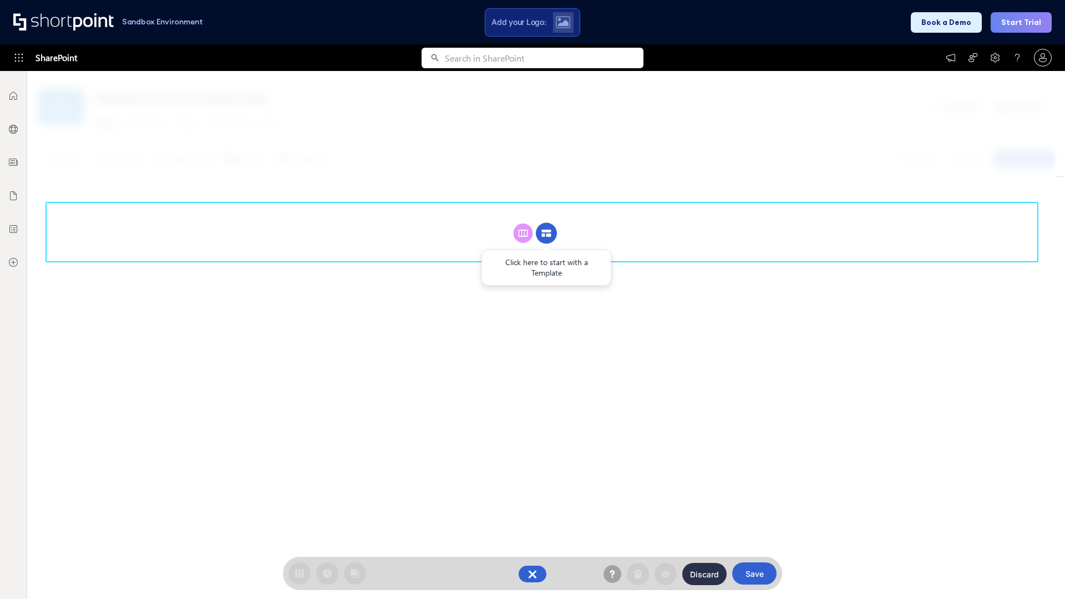  Describe the element at coordinates (56, 58) in the screenshot. I see `span: SharePoint` at that location.